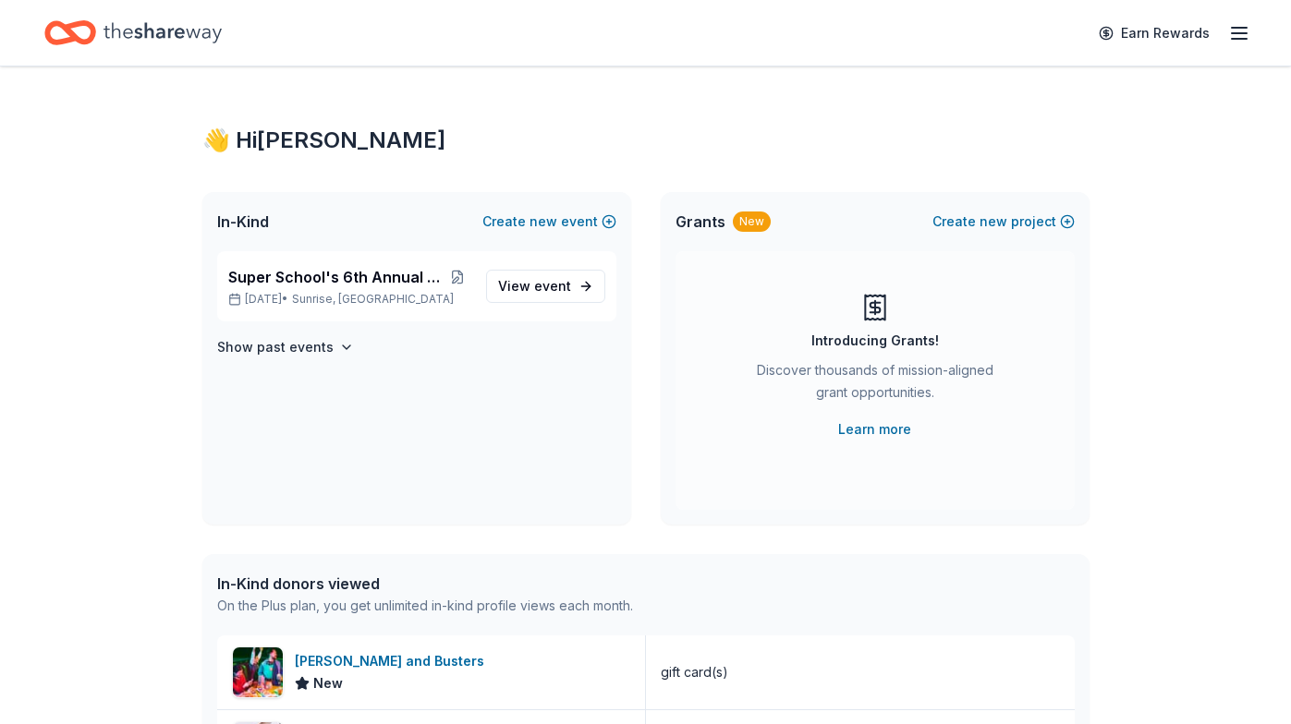 This screenshot has width=1291, height=724. What do you see at coordinates (874, 430) in the screenshot?
I see `a: Learn more` at bounding box center [874, 430].